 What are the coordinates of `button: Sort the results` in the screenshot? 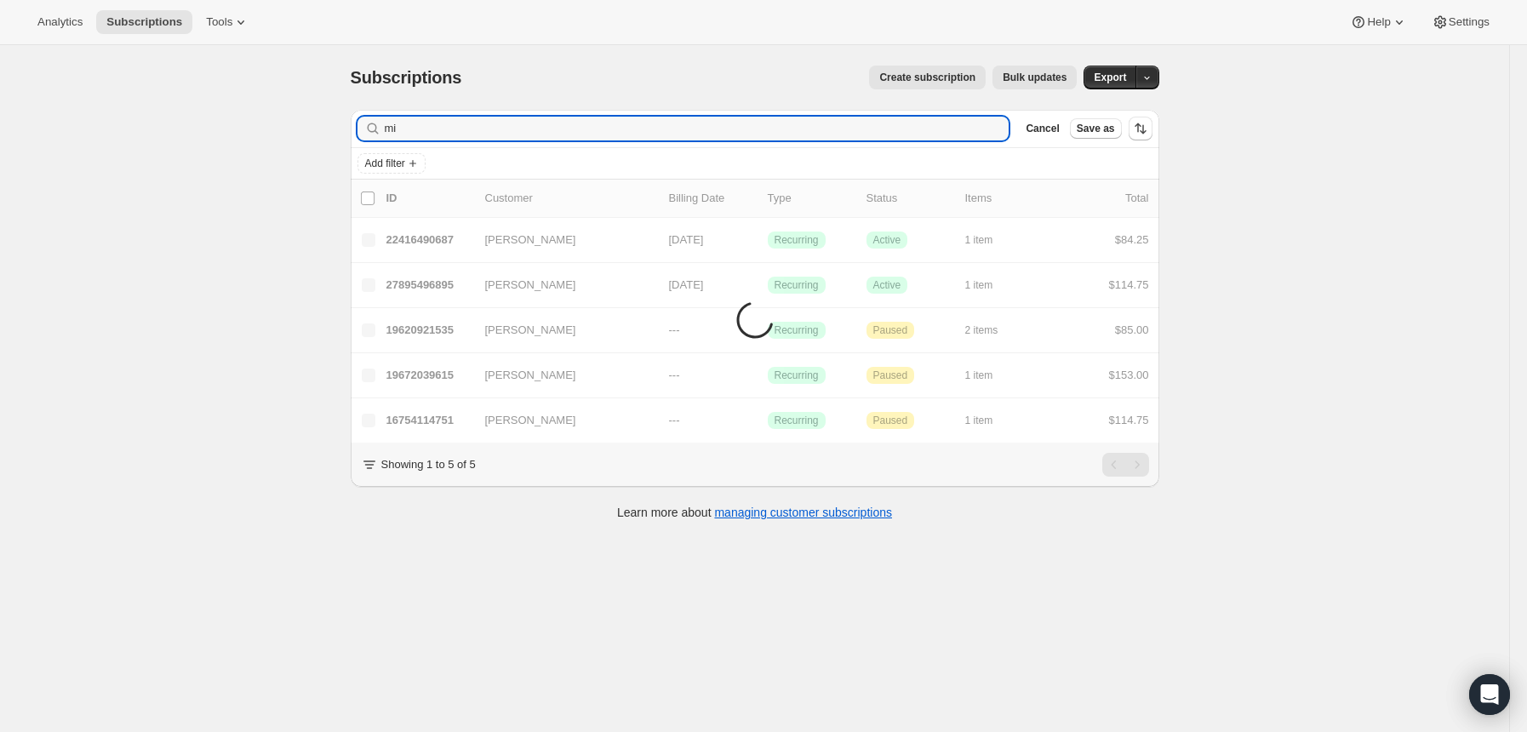 It's located at (1141, 129).